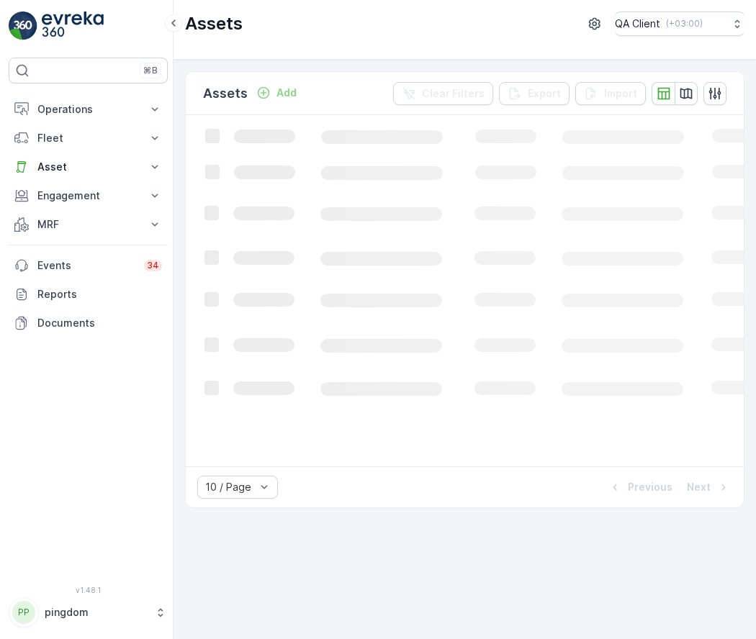  Describe the element at coordinates (88, 266) in the screenshot. I see `a: Events34` at that location.